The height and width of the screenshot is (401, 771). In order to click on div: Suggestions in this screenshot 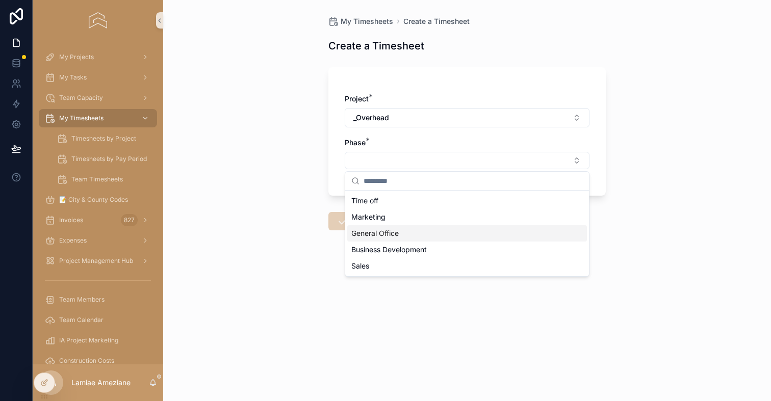, I will do `click(467, 233)`.